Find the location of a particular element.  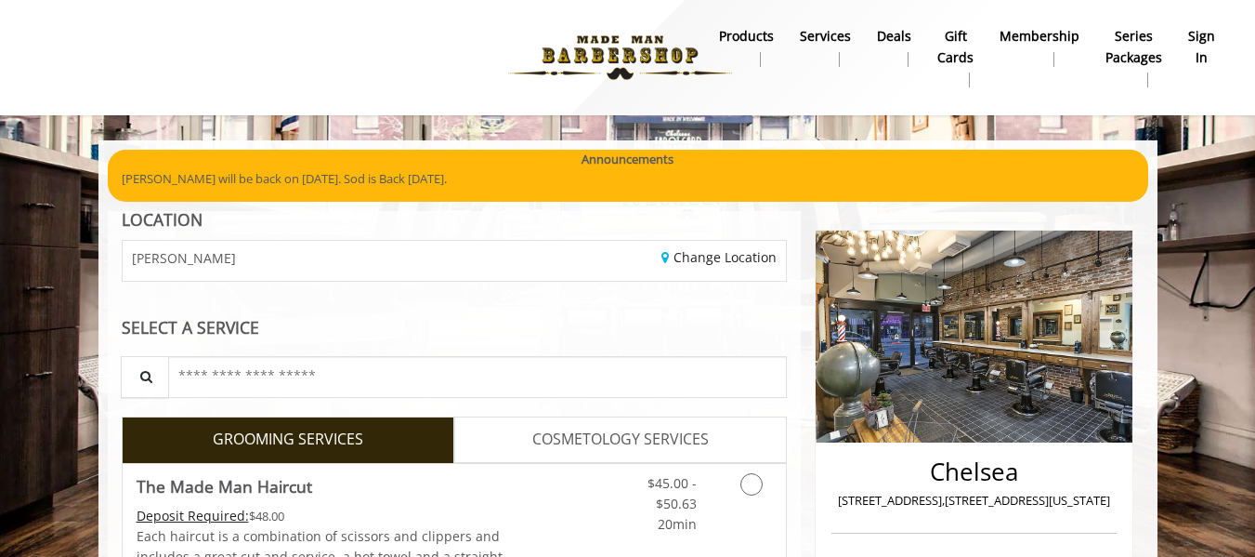

a: MembershipMembership is located at coordinates (1040, 47).